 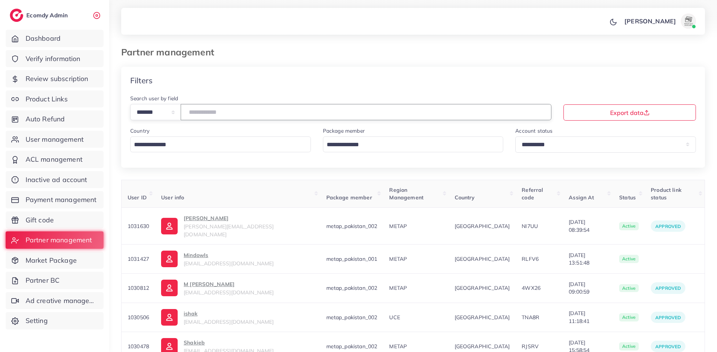 I want to click on span: Region Management, so click(x=406, y=193).